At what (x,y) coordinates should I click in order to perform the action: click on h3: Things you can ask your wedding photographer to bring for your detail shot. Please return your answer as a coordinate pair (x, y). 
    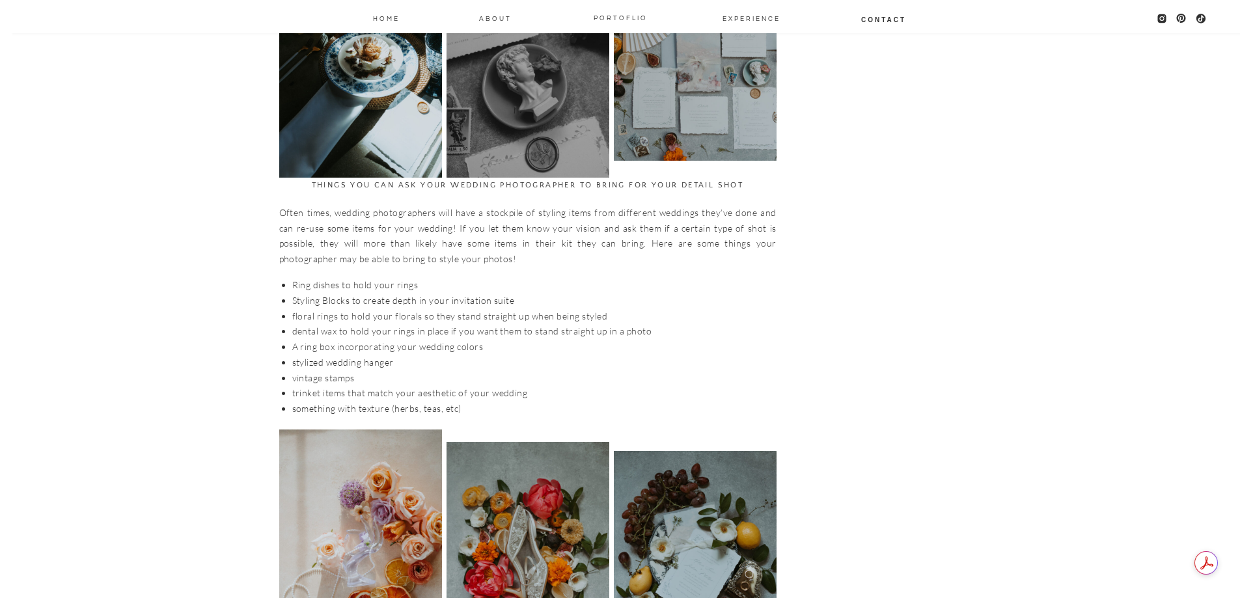
    Looking at the image, I should click on (528, 185).